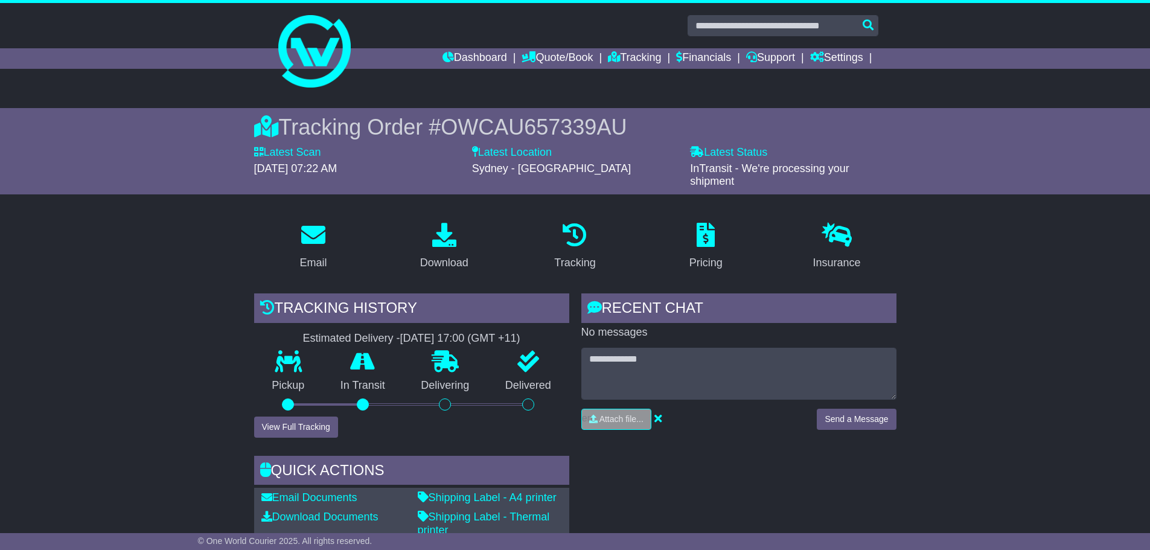  What do you see at coordinates (557, 59) in the screenshot?
I see `a: Quote/Book` at bounding box center [557, 59].